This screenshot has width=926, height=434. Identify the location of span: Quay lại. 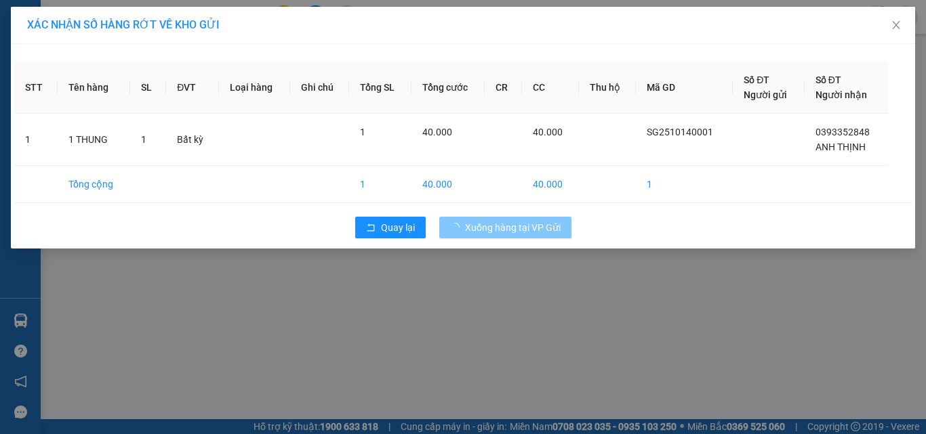
(398, 228).